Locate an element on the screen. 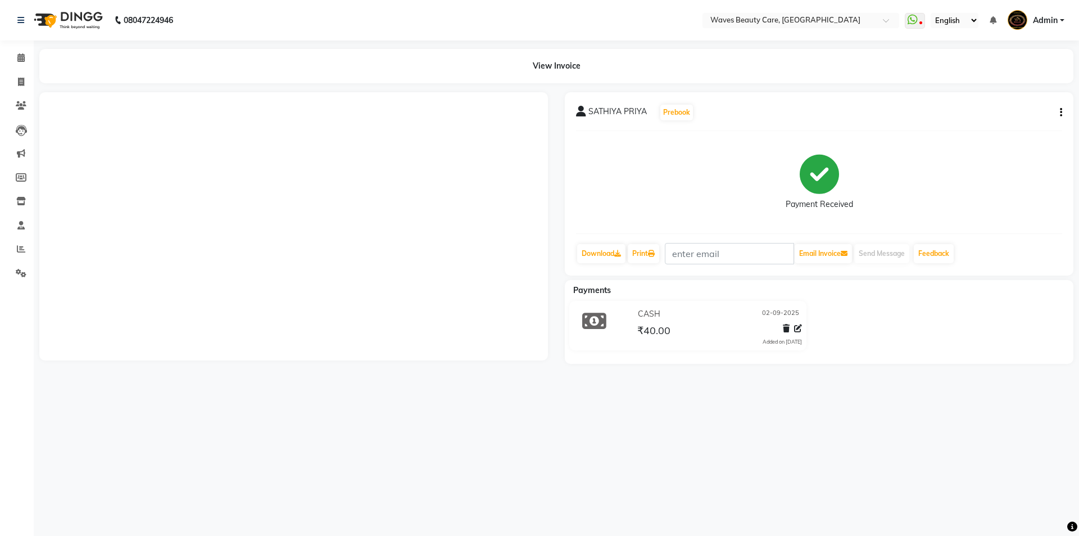 The height and width of the screenshot is (536, 1079). img: Admin is located at coordinates (1017, 20).